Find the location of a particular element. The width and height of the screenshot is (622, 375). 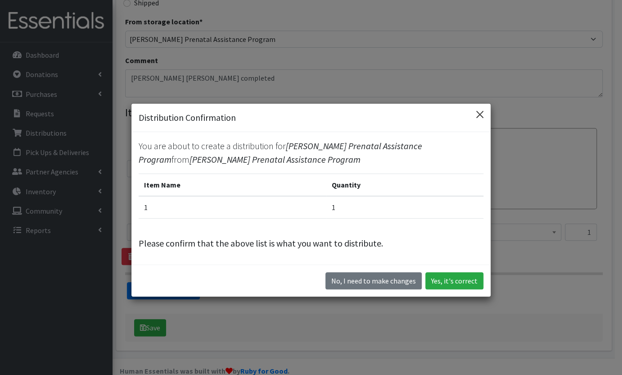

p: Please confirm that the above list is what you want to distribute. is located at coordinates (311, 243).